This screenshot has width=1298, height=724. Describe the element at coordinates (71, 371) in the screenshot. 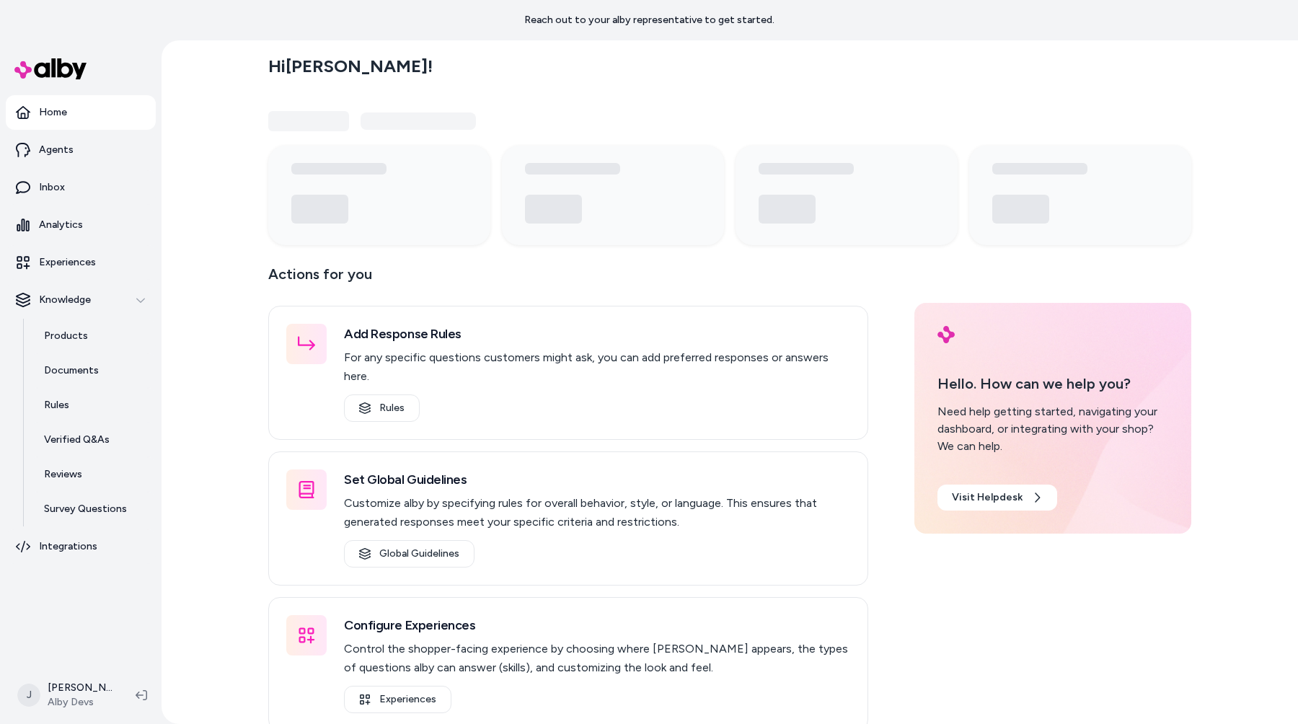

I see `p: Documents` at that location.